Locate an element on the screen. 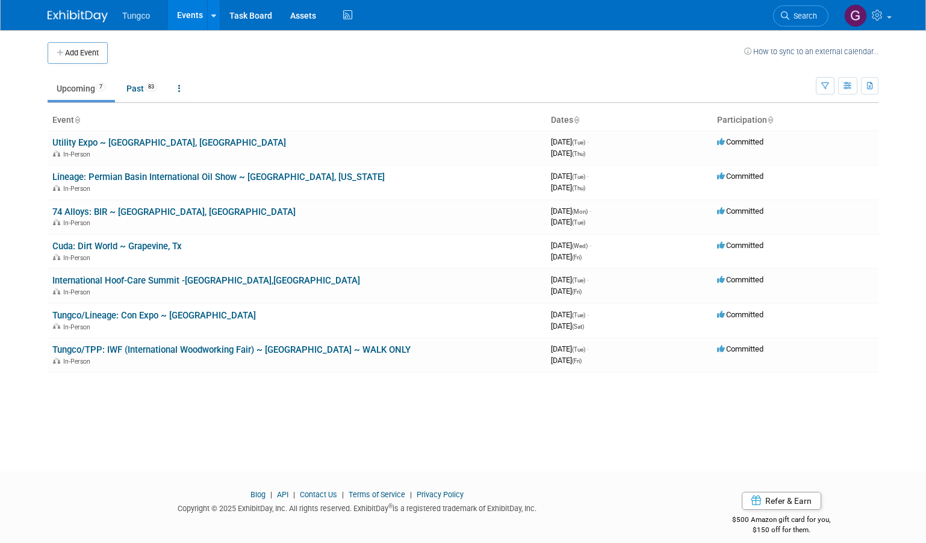  div: $500 Amazon gift card for you, is located at coordinates (781, 521).